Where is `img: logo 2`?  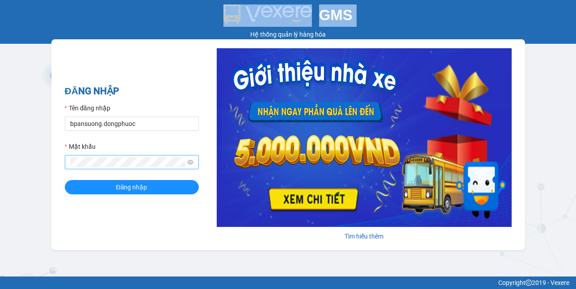
img: logo 2 is located at coordinates (268, 14).